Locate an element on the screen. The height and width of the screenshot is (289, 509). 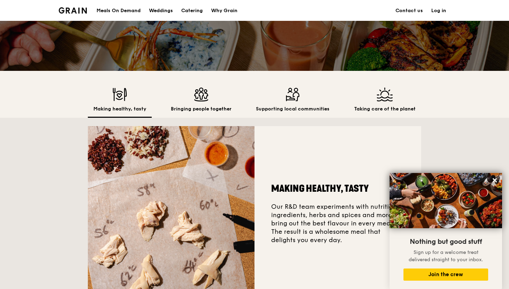
button: Join the crew is located at coordinates (446, 274).